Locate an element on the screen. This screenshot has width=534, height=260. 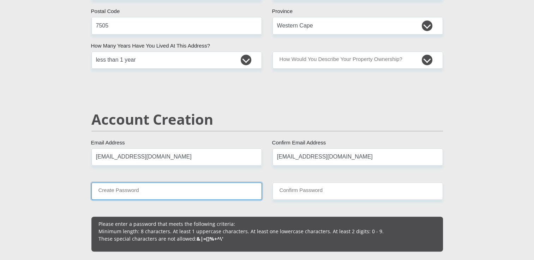
input: Confirm Password is located at coordinates (357, 191).